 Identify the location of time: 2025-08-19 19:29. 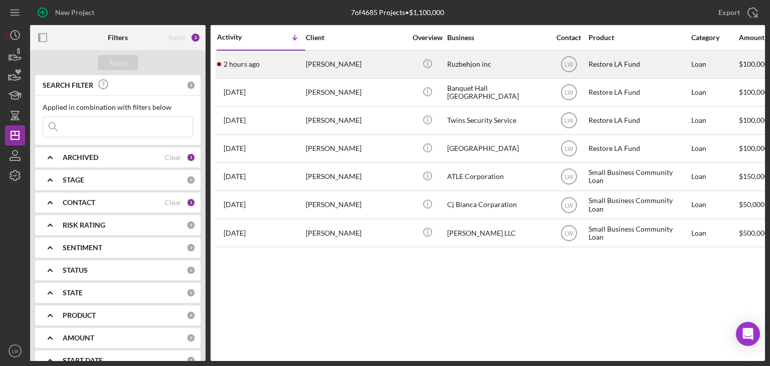
(235, 233).